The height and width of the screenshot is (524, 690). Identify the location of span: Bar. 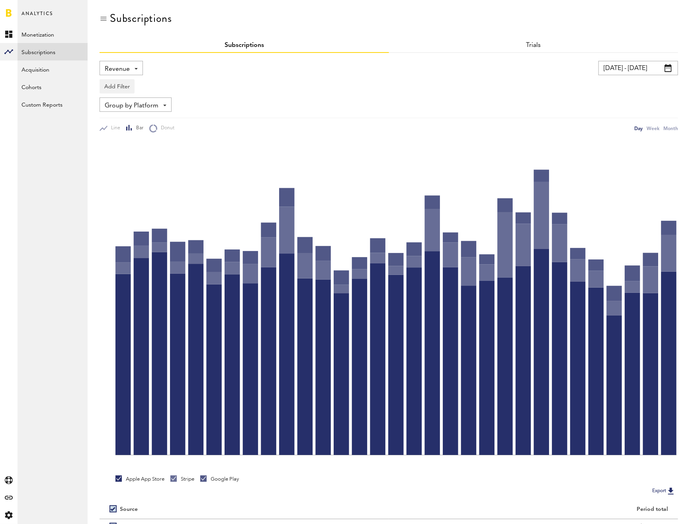
(138, 128).